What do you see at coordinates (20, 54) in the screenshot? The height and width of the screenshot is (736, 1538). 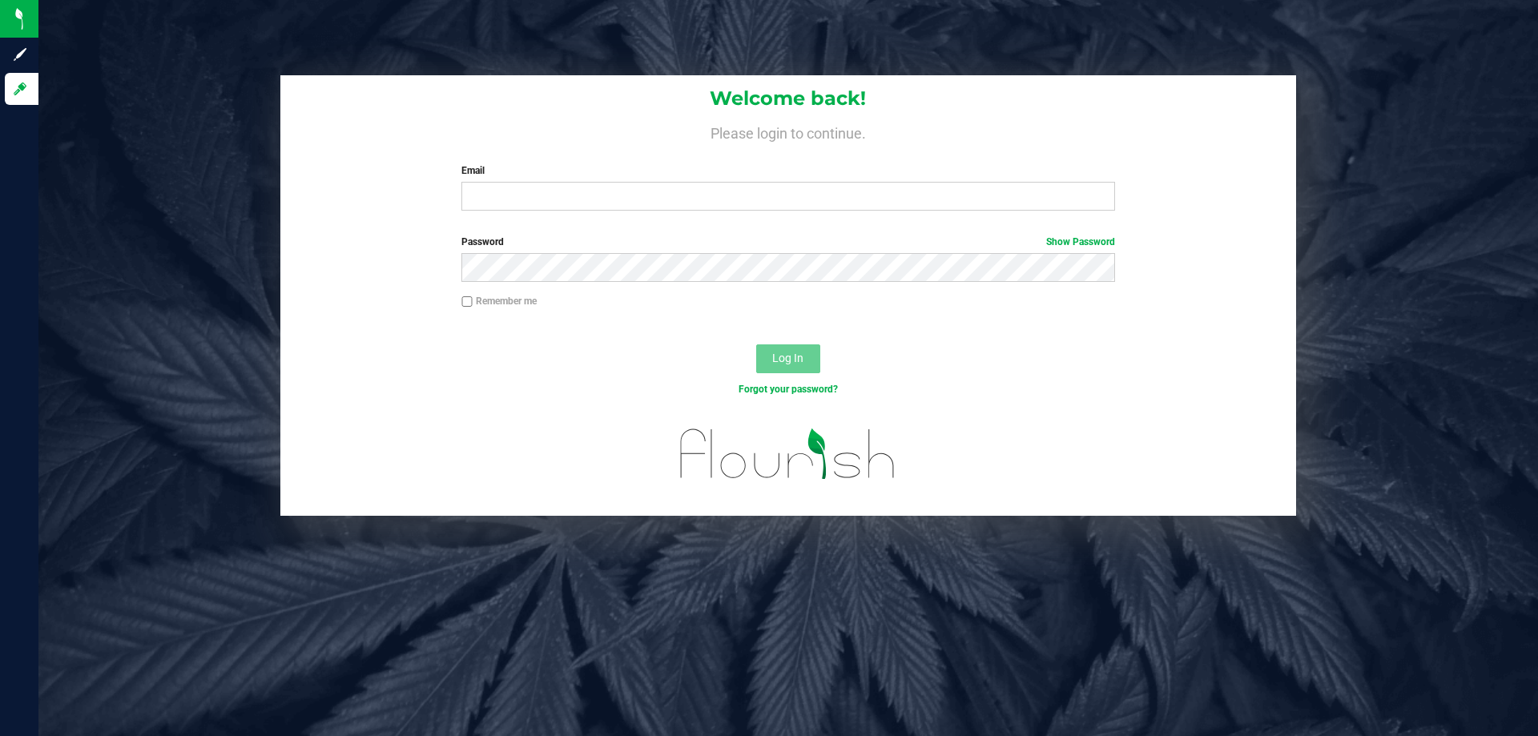 I see `inline-svg: Sign up` at bounding box center [20, 54].